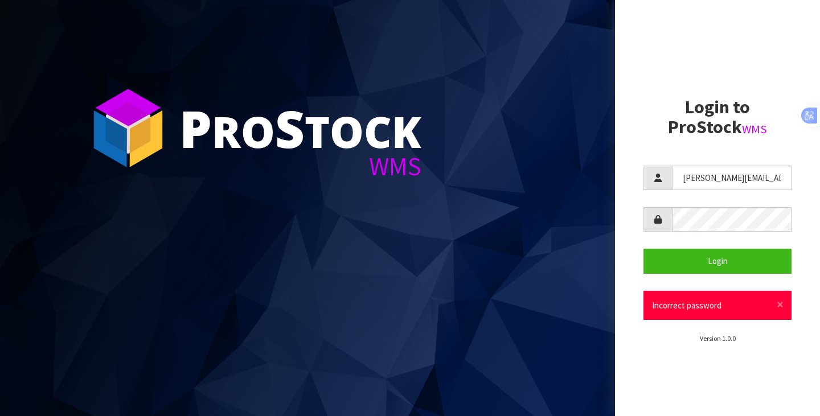  I want to click on div: WMS, so click(300, 166).